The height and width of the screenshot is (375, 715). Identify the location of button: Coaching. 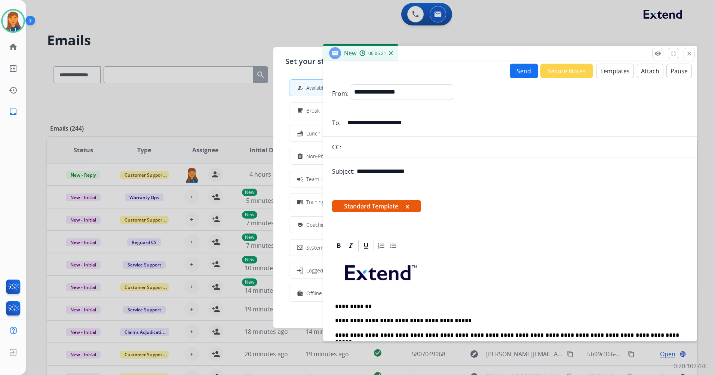
(358, 224).